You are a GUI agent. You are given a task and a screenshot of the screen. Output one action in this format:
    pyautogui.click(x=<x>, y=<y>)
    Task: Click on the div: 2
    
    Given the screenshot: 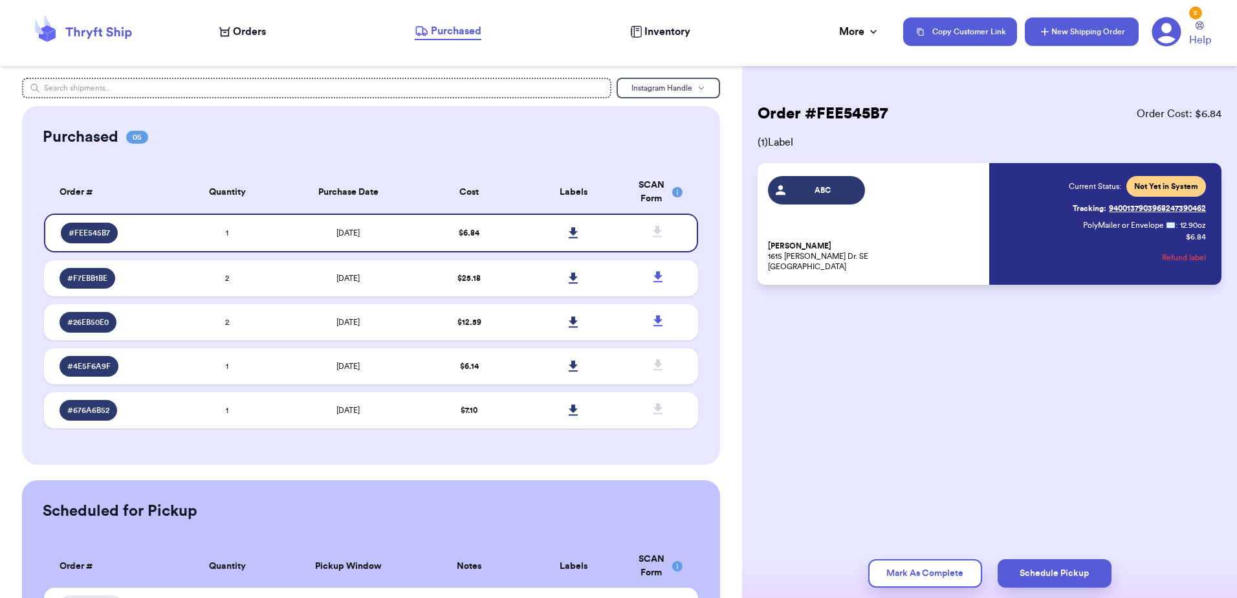 What is the action you would take?
    pyautogui.click(x=1196, y=13)
    